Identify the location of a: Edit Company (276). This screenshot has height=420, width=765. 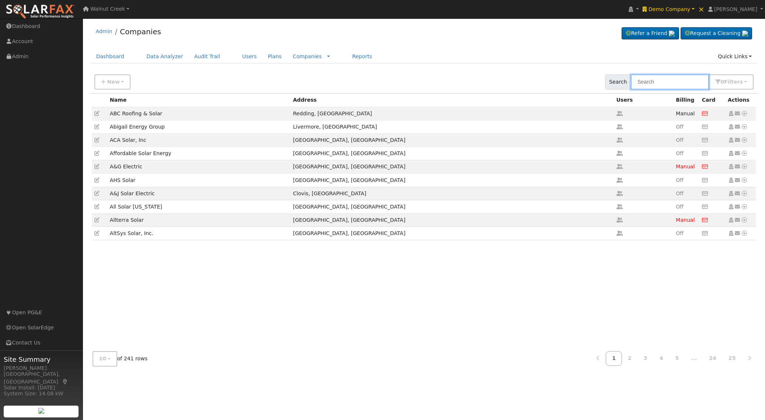
(97, 207).